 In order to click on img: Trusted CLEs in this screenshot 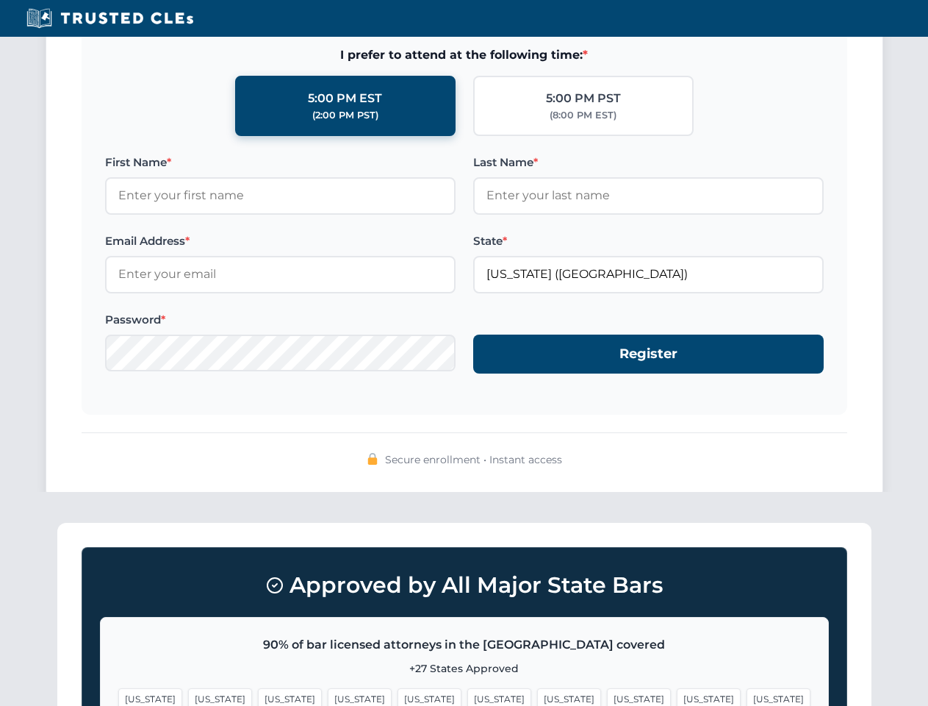, I will do `click(110, 18)`.